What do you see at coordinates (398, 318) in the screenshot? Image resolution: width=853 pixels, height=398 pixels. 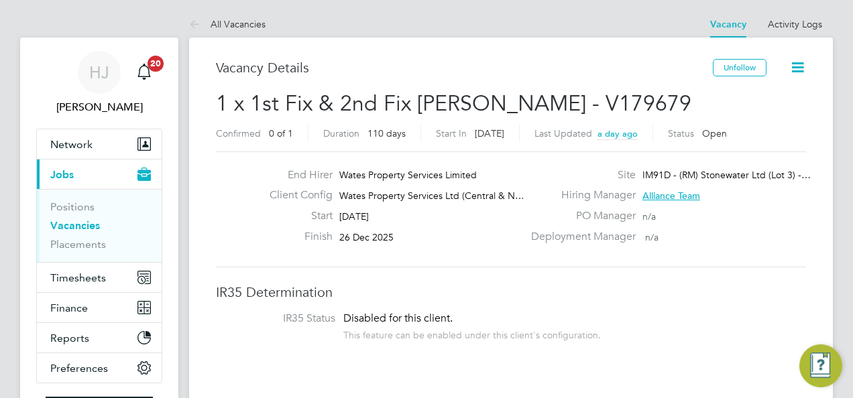 I see `span: Disabled for this client.` at bounding box center [398, 318].